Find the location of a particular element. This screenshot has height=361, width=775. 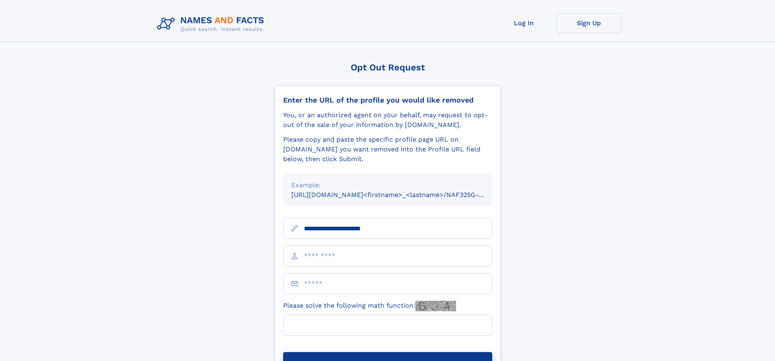

div: Enter the URL of the profile you would like removed is located at coordinates (388, 100).